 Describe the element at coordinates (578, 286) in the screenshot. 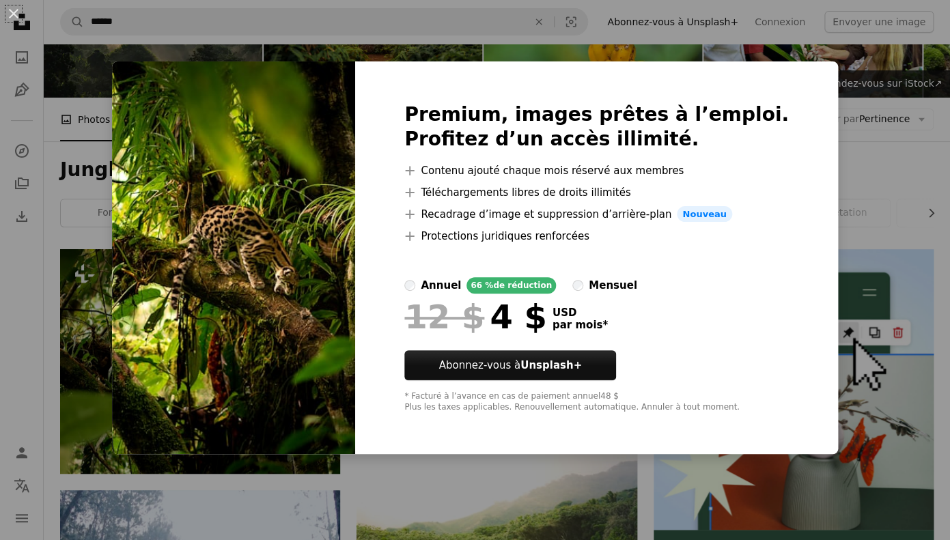

I see `input: mensuel` at that location.